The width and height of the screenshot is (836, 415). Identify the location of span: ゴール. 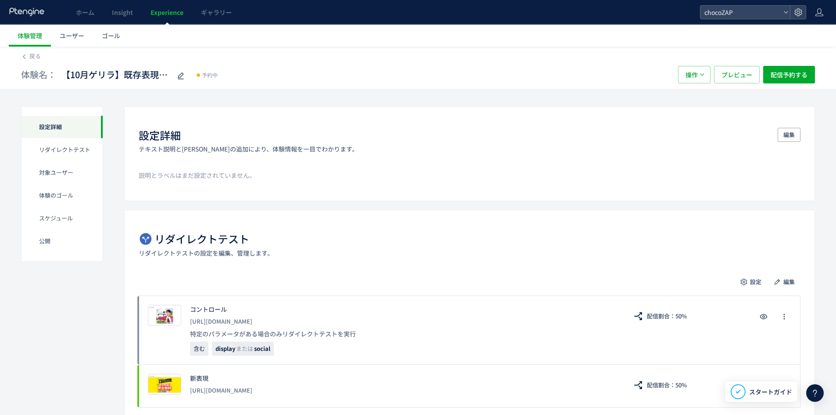
(111, 36).